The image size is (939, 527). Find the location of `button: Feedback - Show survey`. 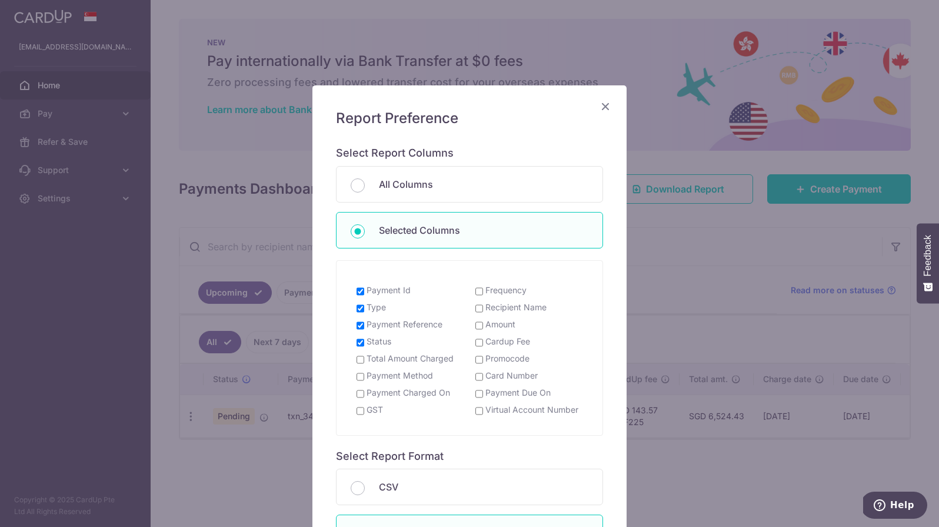

button: Feedback - Show survey is located at coordinates (928, 263).